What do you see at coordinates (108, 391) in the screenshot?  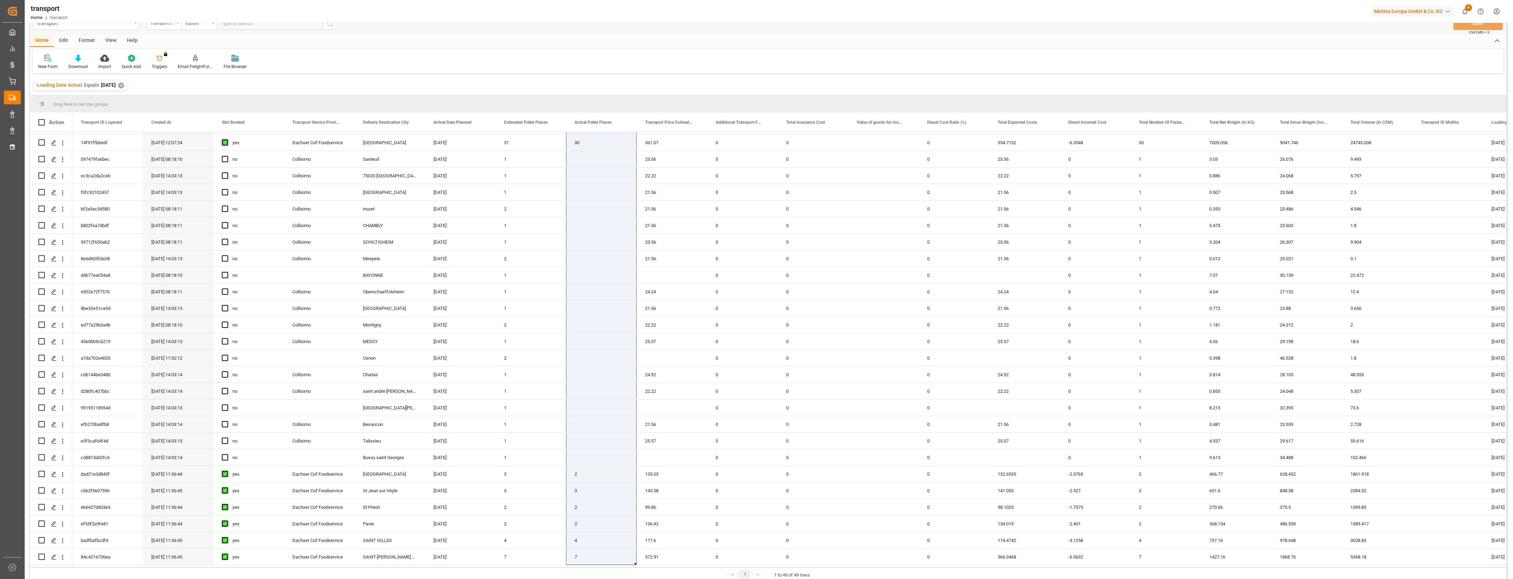 I see `div: d280fc407bbc` at bounding box center [108, 391].